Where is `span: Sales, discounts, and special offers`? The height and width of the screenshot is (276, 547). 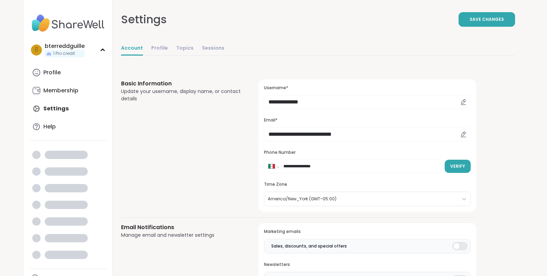 span: Sales, discounts, and special offers is located at coordinates (309, 246).